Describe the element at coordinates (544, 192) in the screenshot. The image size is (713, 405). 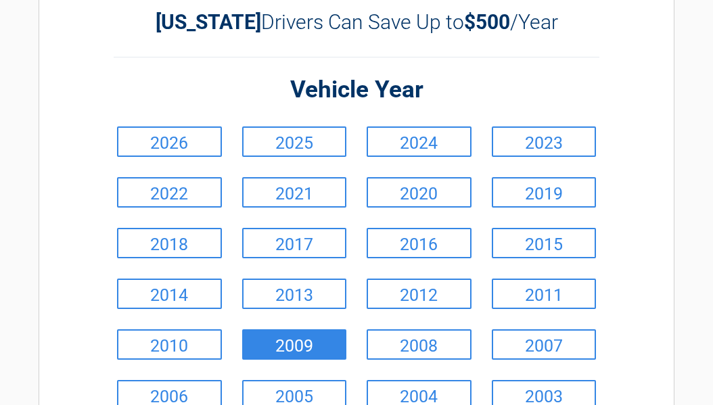
I see `a: 2019` at that location.